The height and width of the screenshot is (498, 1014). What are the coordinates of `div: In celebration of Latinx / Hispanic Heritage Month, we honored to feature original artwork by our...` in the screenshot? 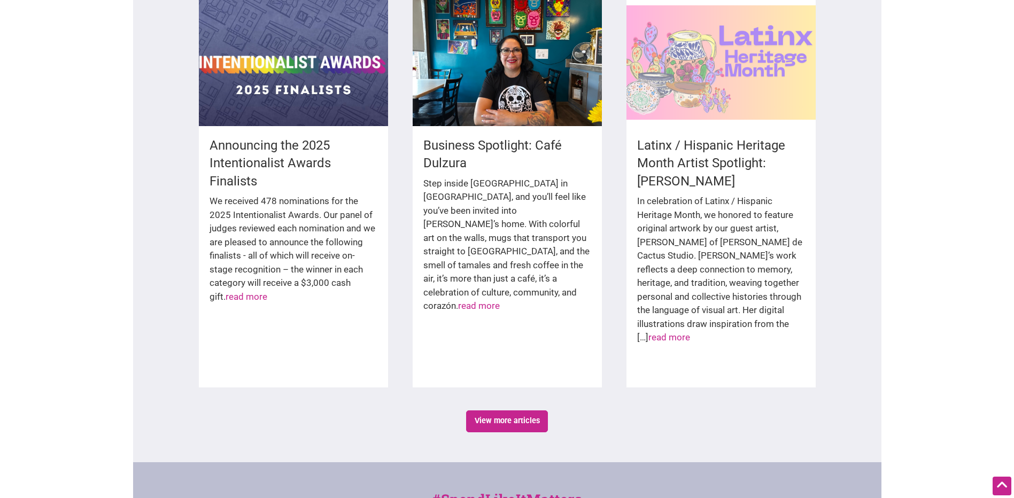 It's located at (721, 275).